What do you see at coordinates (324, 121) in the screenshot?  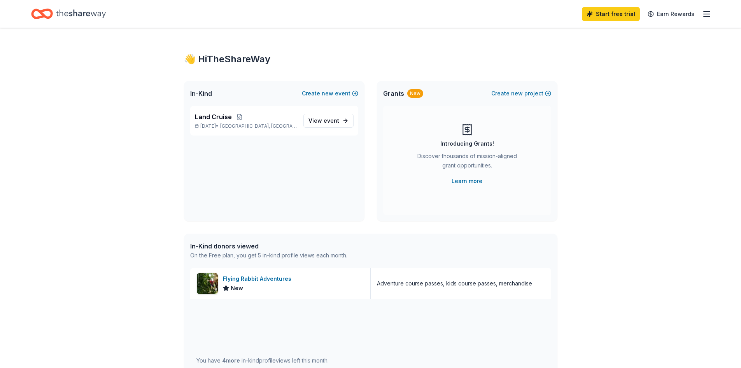 I see `span: View` at bounding box center [324, 121].